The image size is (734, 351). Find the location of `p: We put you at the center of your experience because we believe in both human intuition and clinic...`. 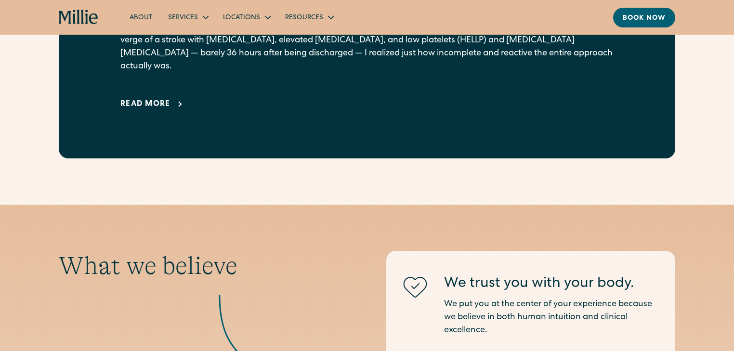

p: We put you at the center of your experience because we believe in both human intuition and clinic... is located at coordinates (552, 317).